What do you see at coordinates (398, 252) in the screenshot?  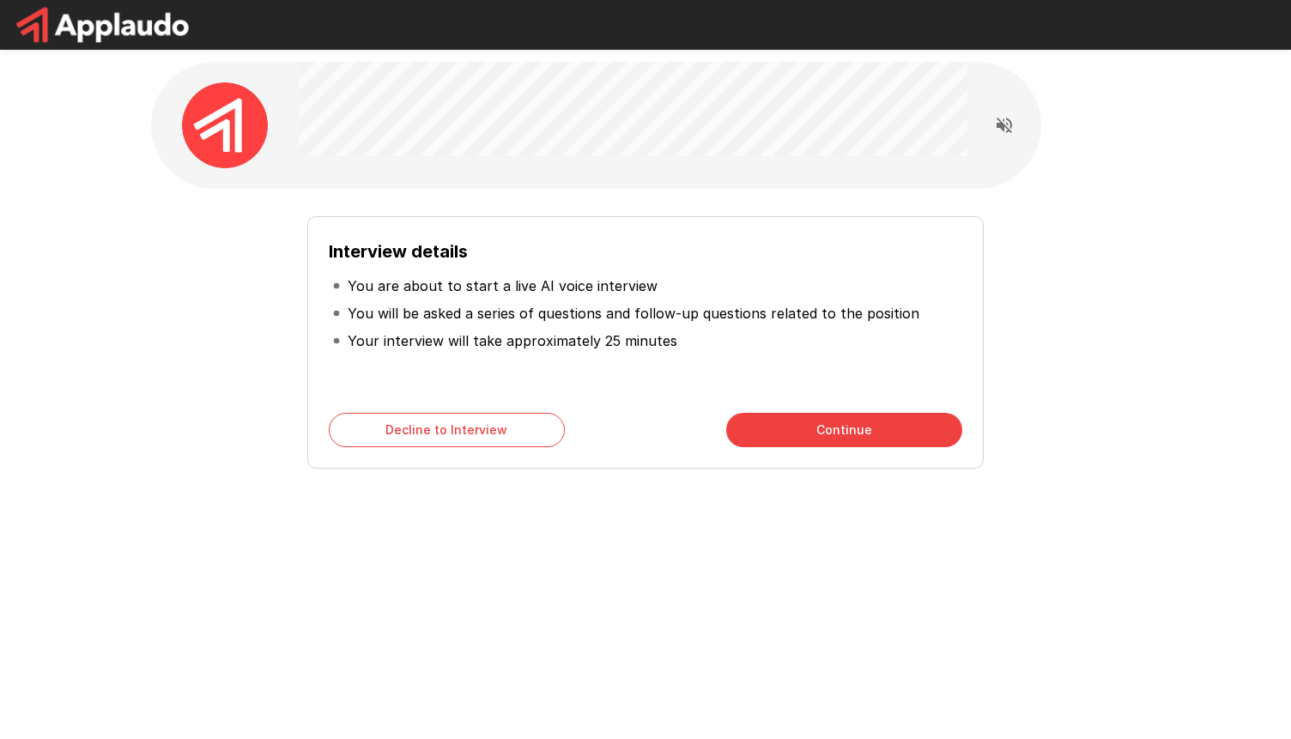 I see `b: Interview details` at bounding box center [398, 252].